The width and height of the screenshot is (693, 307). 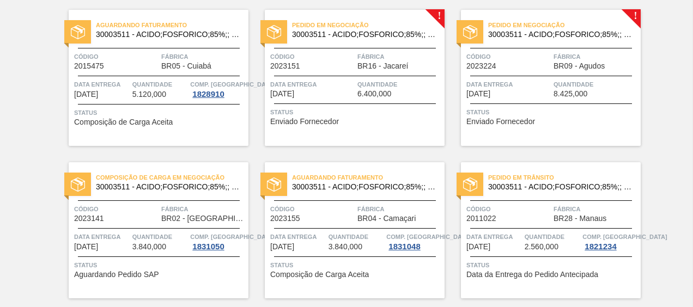 What do you see at coordinates (282, 247) in the screenshot?
I see `span: 22/09/2025` at bounding box center [282, 247].